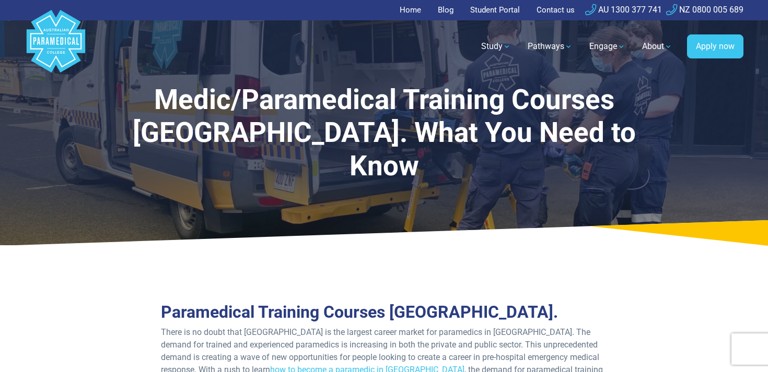 The image size is (768, 372). What do you see at coordinates (657, 46) in the screenshot?
I see `a: About` at bounding box center [657, 46].